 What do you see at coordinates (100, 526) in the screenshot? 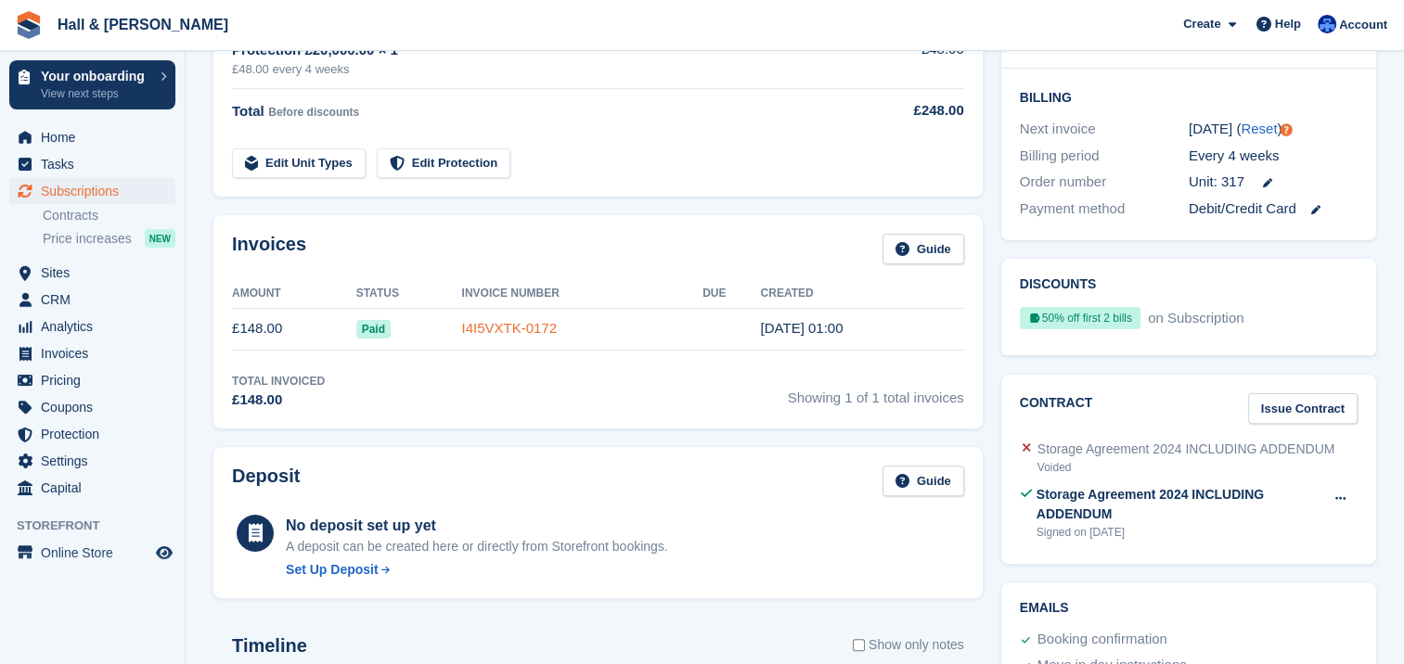
I see `span: Storefront` at bounding box center [100, 526].